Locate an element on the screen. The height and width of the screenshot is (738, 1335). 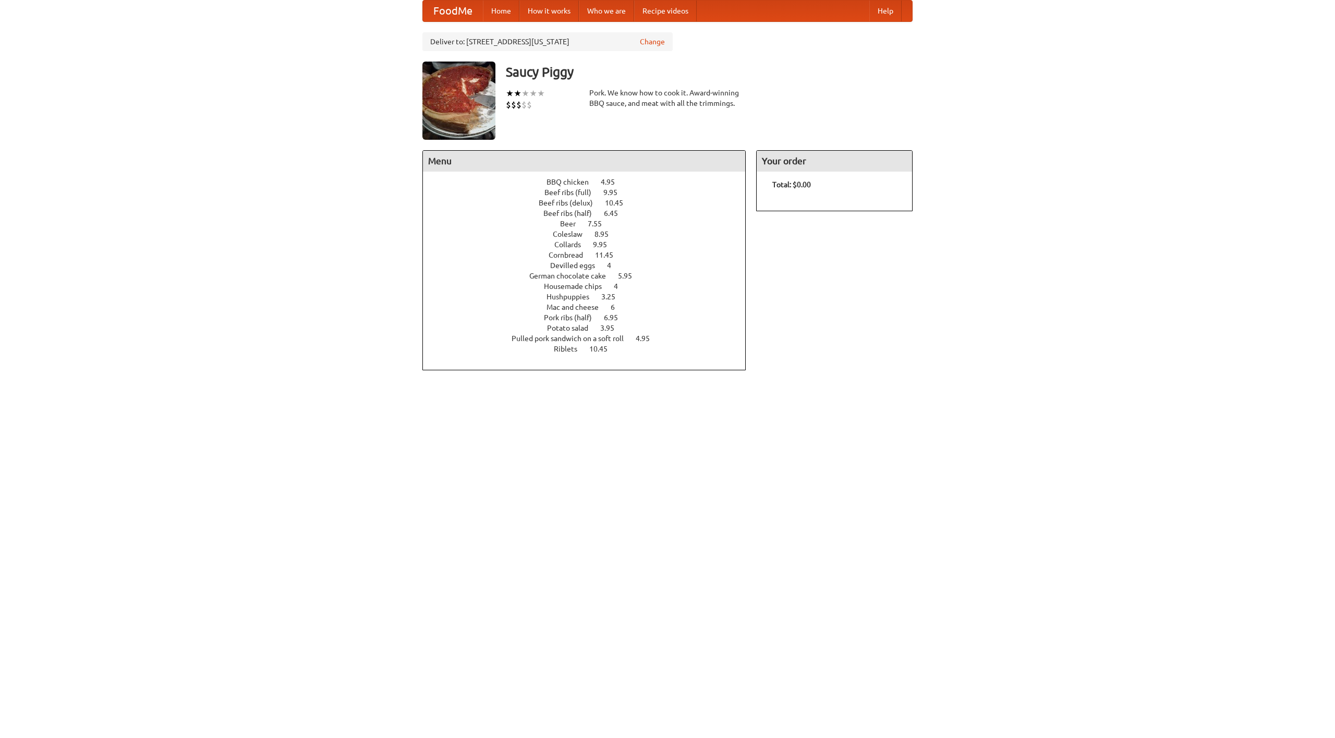
span: Housemade chips is located at coordinates (578, 286).